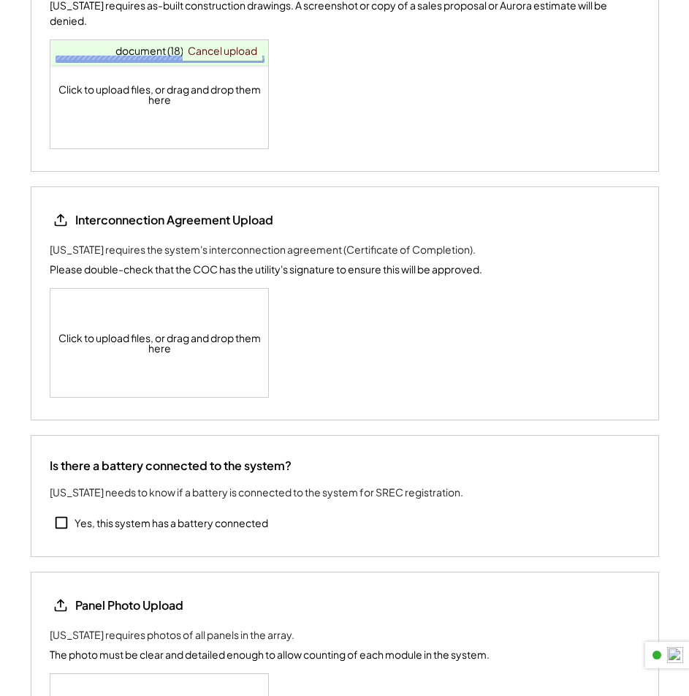 The width and height of the screenshot is (689, 696). What do you see at coordinates (159, 50) in the screenshot?
I see `span: document (18).pdf` at bounding box center [159, 50].